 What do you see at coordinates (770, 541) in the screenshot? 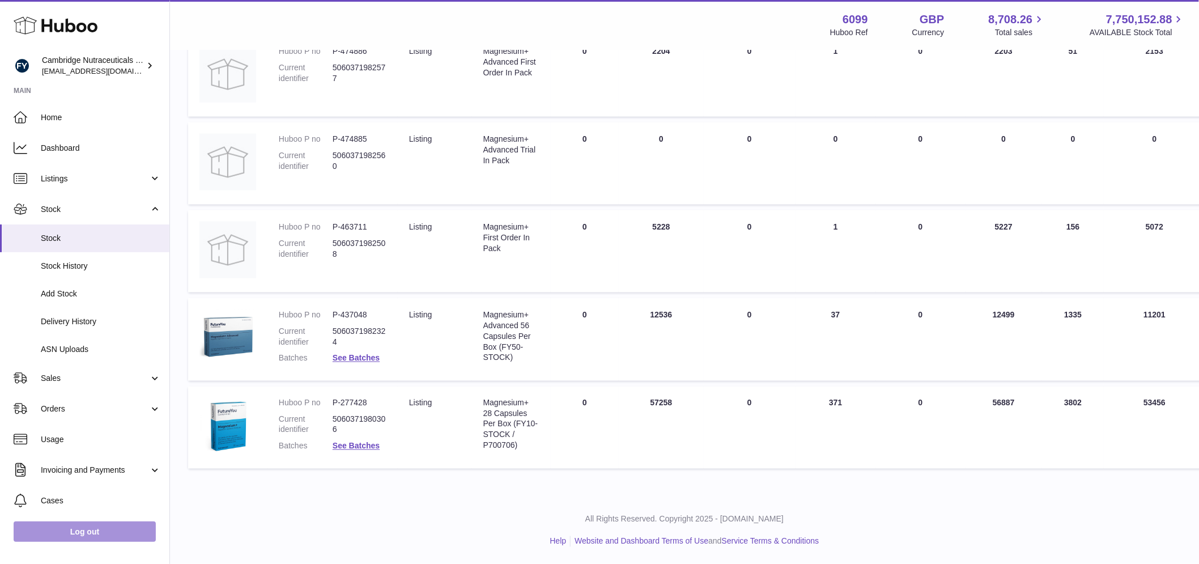
I see `a: Service Terms & Conditions` at bounding box center [770, 541].